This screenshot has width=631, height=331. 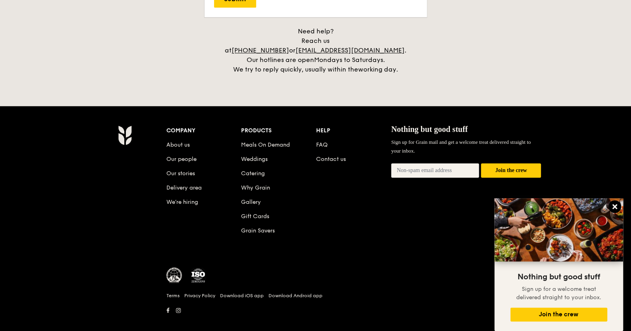 I want to click on a: Gift Cards, so click(x=255, y=216).